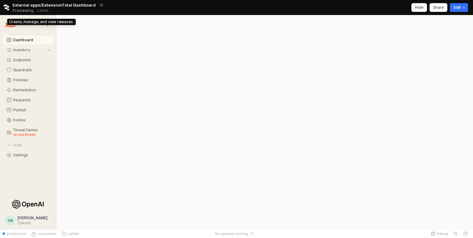 Image resolution: width=473 pixels, height=238 pixels. Describe the element at coordinates (28, 40) in the screenshot. I see `button: Dashboard` at that location.